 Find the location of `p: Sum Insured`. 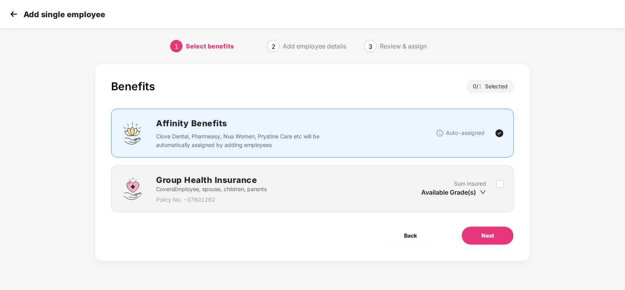

p: Sum Insured is located at coordinates (470, 184).